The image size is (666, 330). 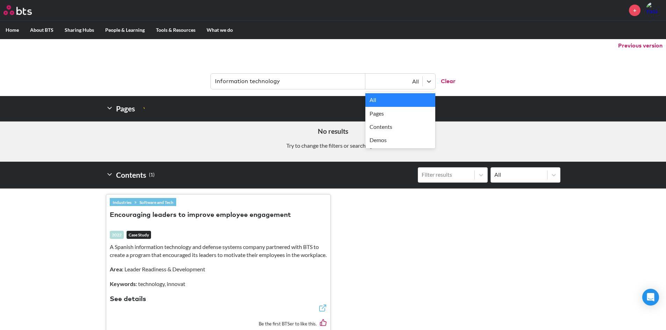 I want to click on button: See details, so click(x=128, y=299).